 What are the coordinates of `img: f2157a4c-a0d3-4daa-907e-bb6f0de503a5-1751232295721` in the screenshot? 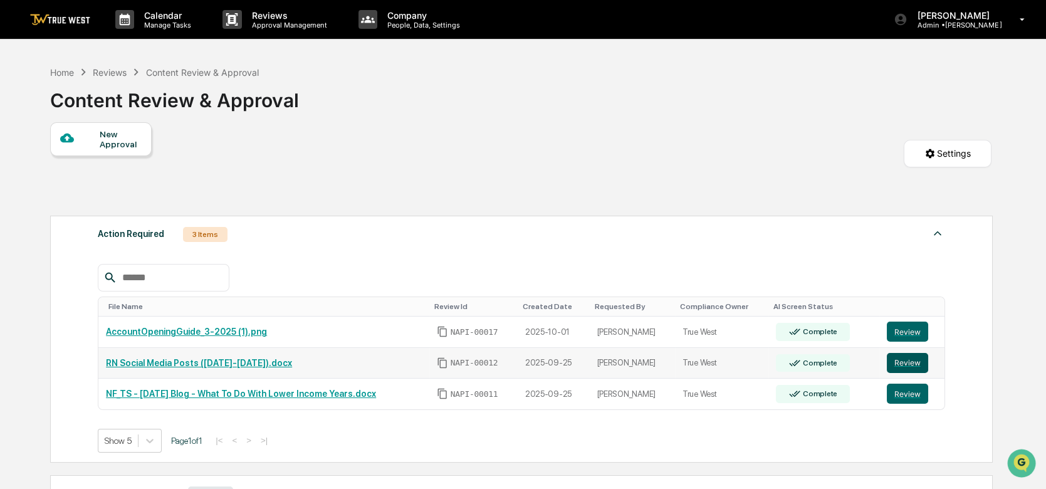 It's located at (16, 16).